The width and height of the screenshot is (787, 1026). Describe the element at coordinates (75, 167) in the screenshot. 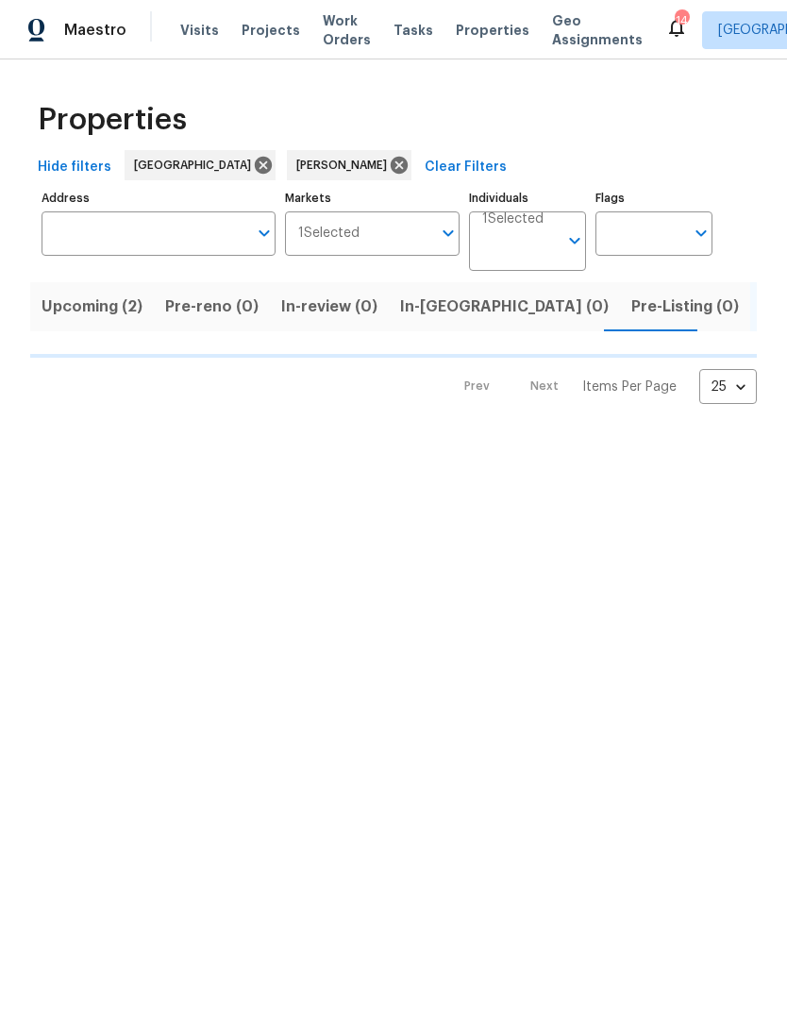

I see `button: Hide filters` at that location.